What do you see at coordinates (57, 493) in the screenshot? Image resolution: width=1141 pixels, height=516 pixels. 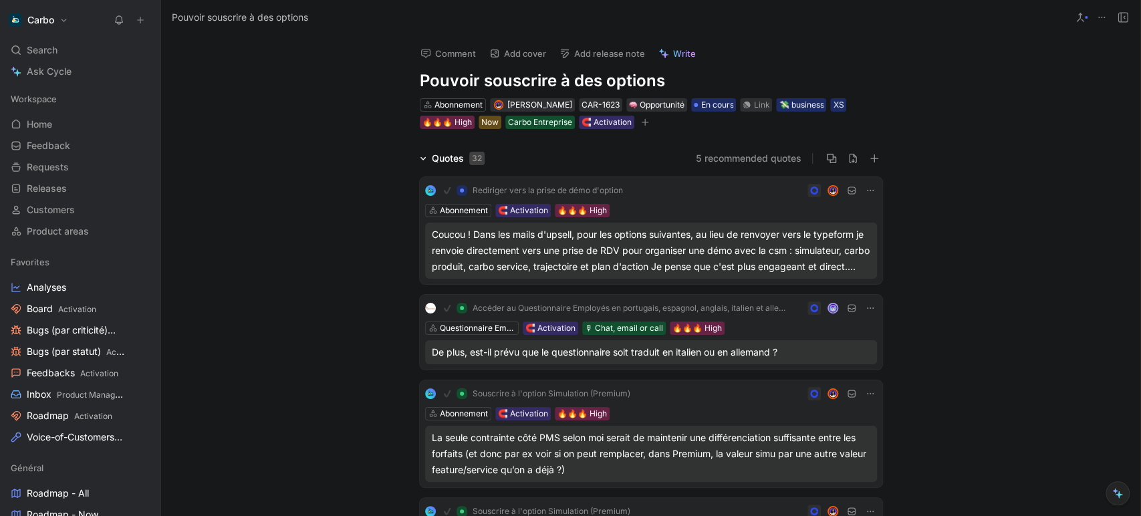 I see `span: Roadmap - All` at bounding box center [57, 493].